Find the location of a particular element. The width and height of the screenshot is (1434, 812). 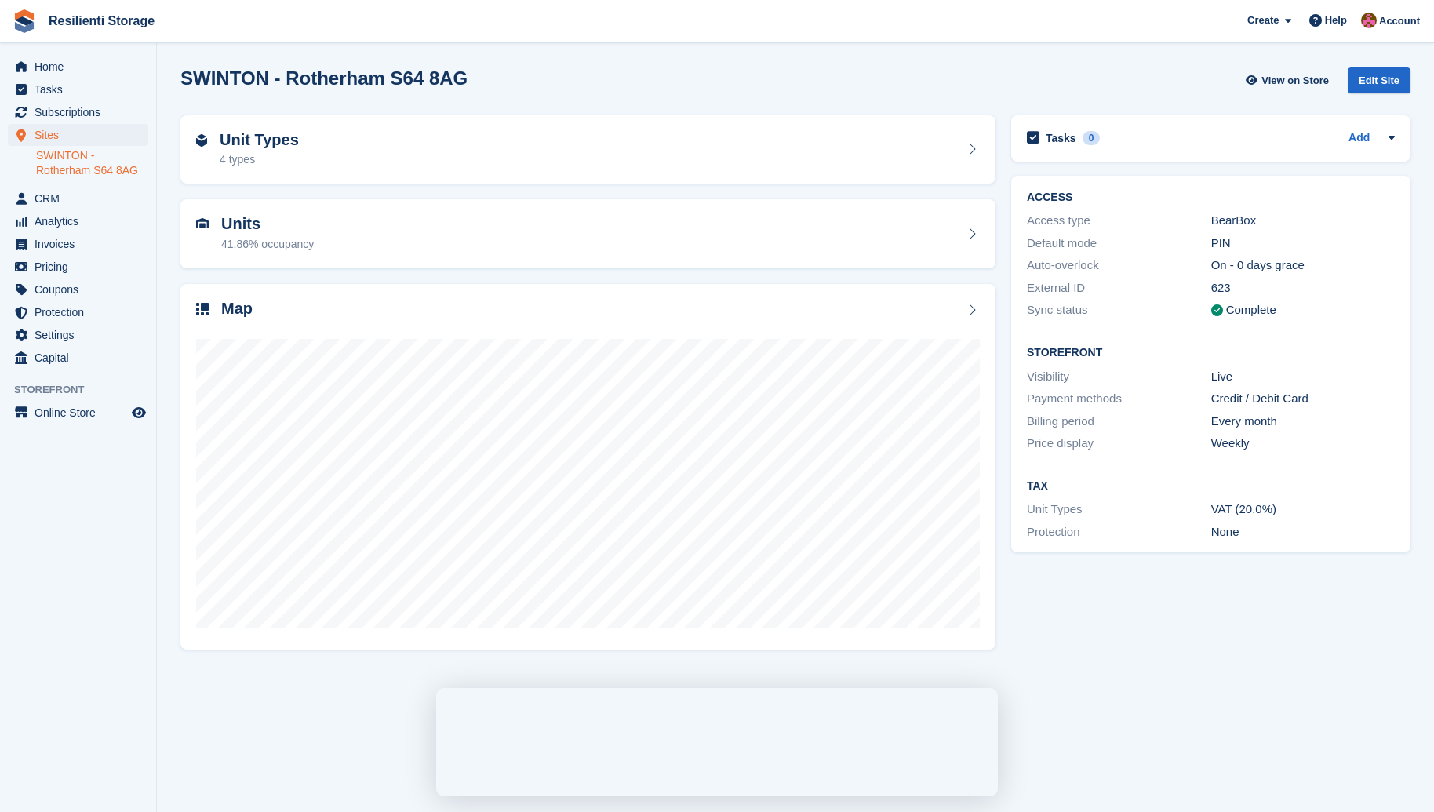

span: Create is located at coordinates (1263, 20).